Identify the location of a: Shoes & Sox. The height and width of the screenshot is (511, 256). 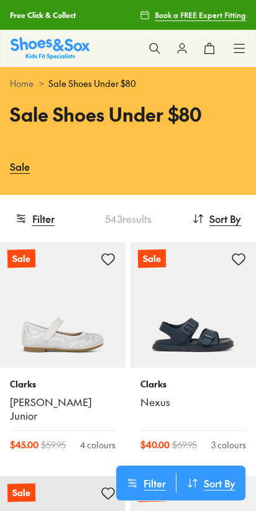
(50, 48).